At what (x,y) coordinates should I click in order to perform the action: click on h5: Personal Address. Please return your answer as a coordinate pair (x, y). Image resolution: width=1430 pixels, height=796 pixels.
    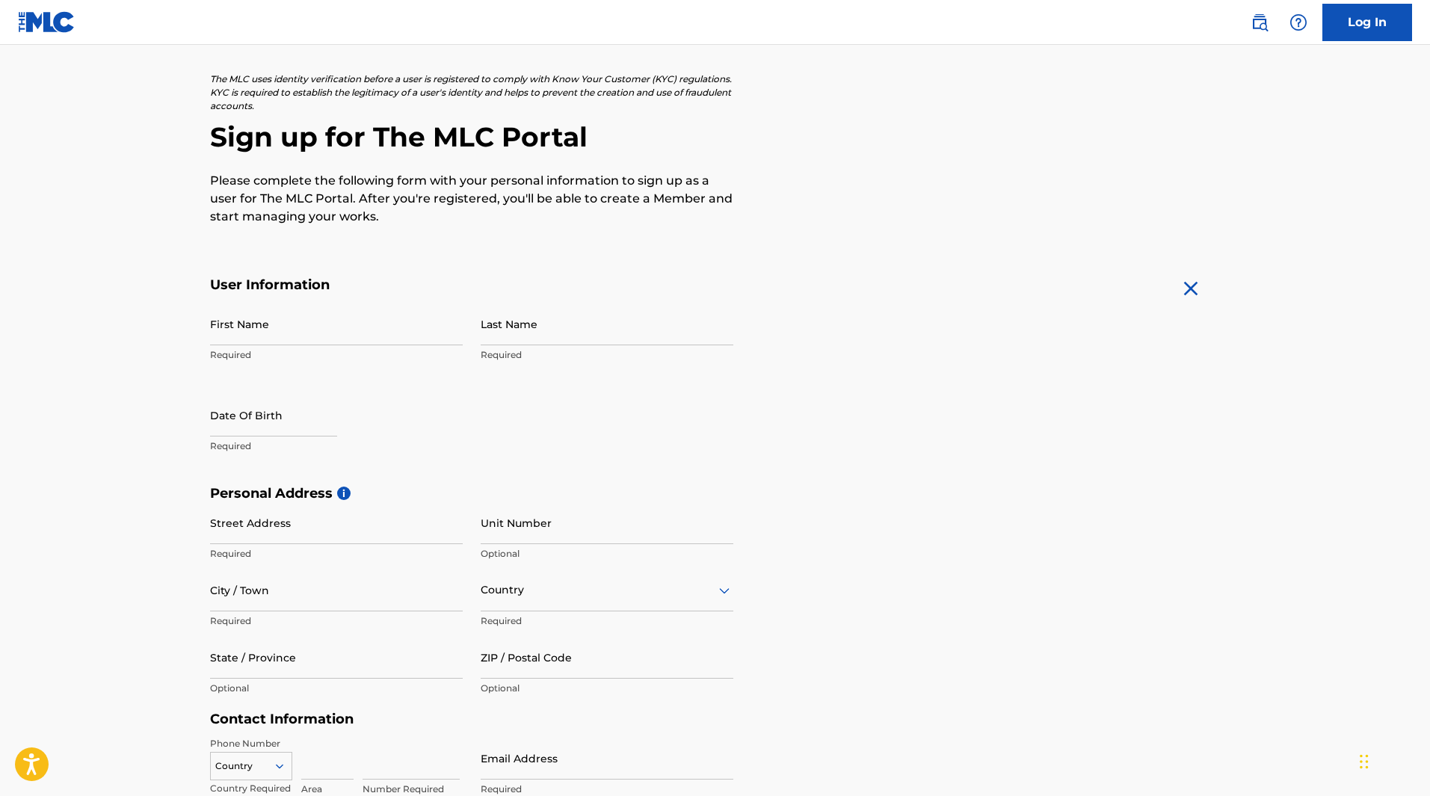
    Looking at the image, I should click on (715, 493).